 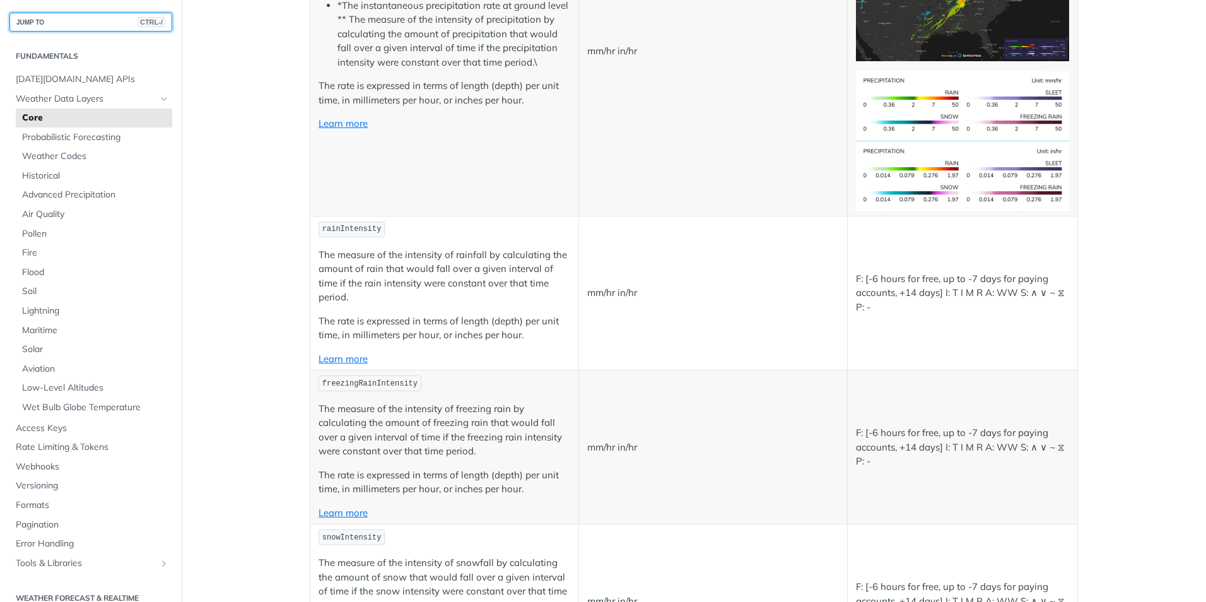 What do you see at coordinates (444, 430) in the screenshot?
I see `p: The measure of the intensity of freezing rain by calculating the amount of freezing rain that wou...` at bounding box center [444, 430].